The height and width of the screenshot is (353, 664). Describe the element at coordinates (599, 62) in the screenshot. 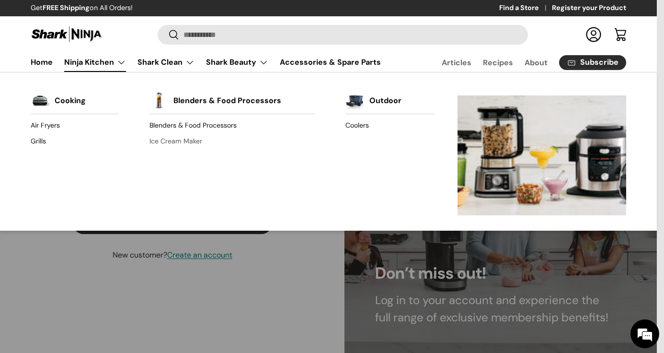

I see `span: Subscribe` at that location.